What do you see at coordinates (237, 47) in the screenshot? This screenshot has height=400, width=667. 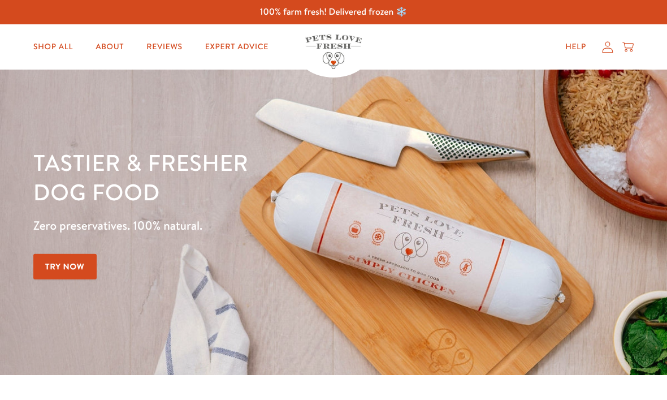 I see `a: Expert Advice` at bounding box center [237, 47].